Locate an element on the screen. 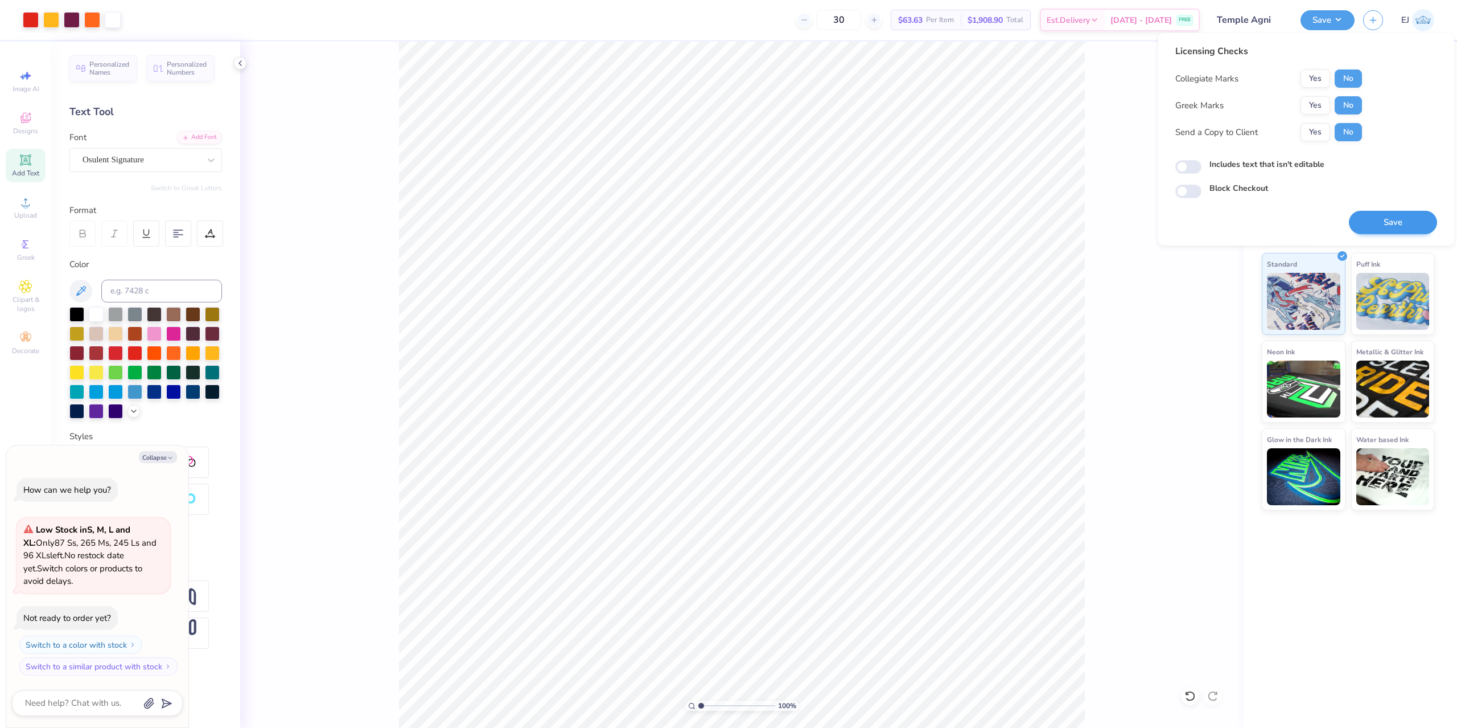 The height and width of the screenshot is (728, 1457). span: Metallic & Glitter Ink is located at coordinates (1390, 351).